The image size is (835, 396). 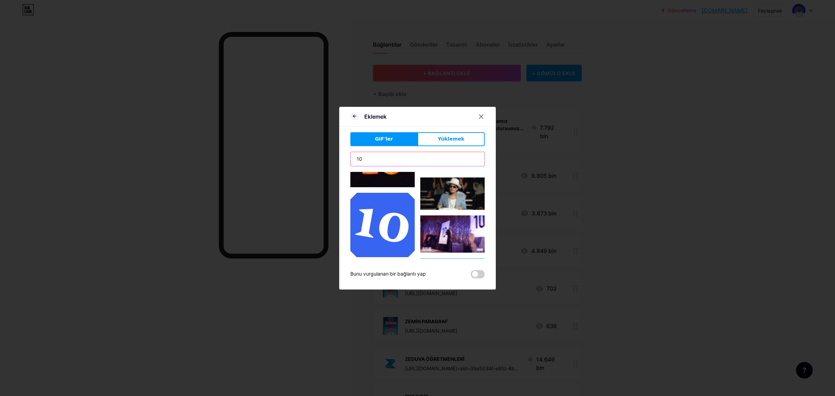 What do you see at coordinates (417, 159) in the screenshot?
I see `input: Aramak` at bounding box center [417, 159].